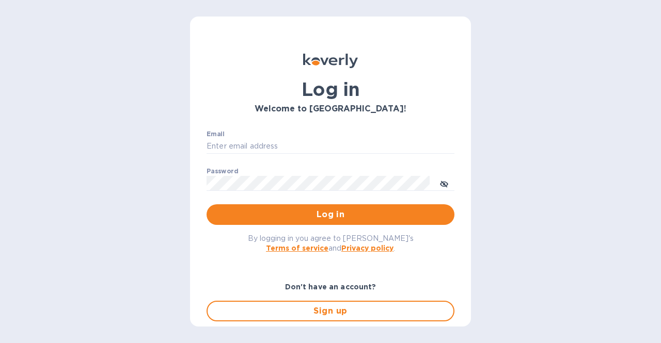 The width and height of the screenshot is (661, 343). Describe the element at coordinates (331, 215) in the screenshot. I see `span: Log in` at that location.